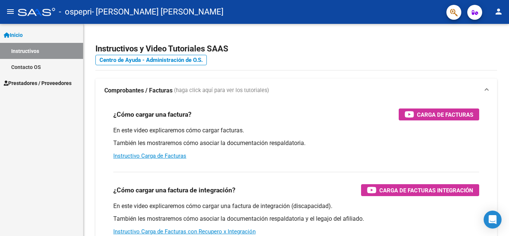 This screenshot has width=509, height=236. Describe the element at coordinates (493, 219) in the screenshot. I see `div: Open Intercom Messenger` at that location.